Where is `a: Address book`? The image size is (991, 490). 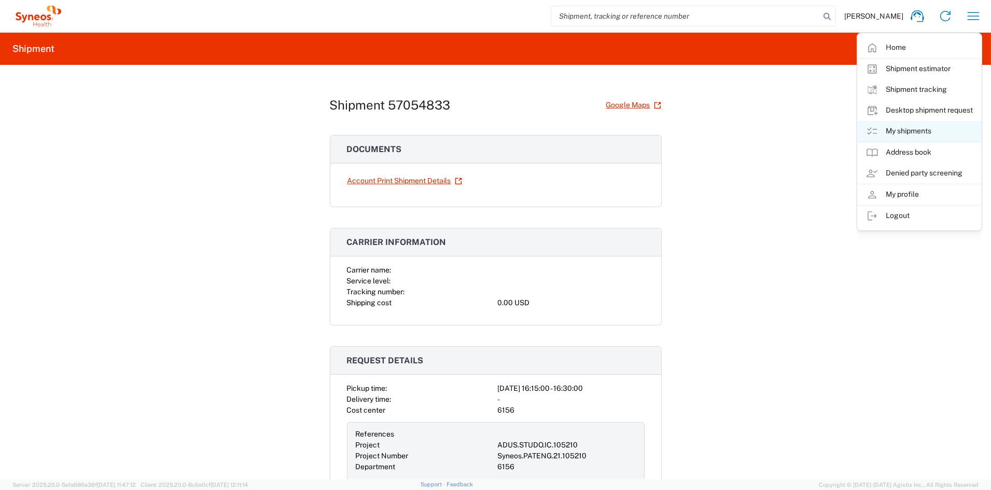 a: Address book is located at coordinates (920, 153).